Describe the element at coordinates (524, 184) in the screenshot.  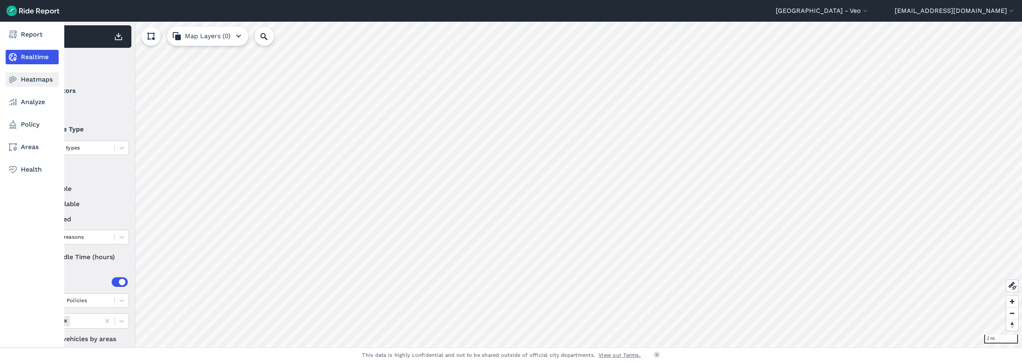
I see `canvas: Map` at that location.